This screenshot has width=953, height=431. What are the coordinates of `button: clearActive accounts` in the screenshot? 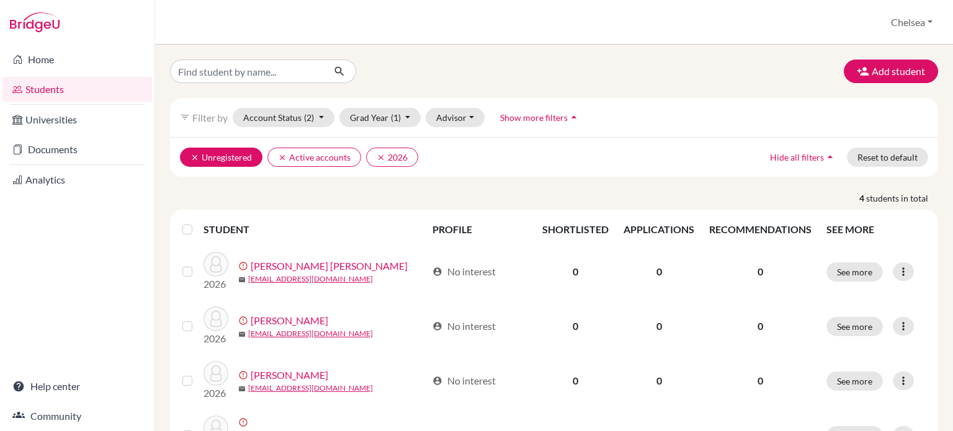 It's located at (314, 157).